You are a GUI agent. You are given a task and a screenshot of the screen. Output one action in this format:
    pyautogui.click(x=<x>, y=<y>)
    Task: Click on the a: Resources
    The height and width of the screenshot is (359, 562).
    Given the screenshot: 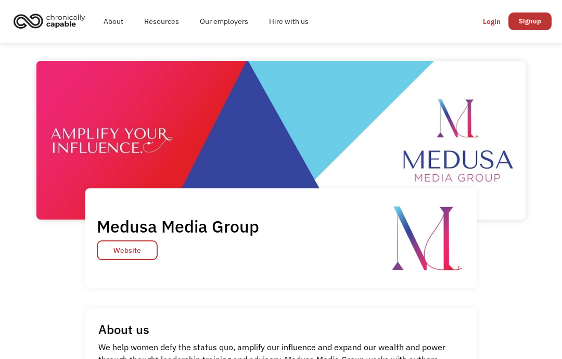 What is the action you would take?
    pyautogui.click(x=161, y=21)
    